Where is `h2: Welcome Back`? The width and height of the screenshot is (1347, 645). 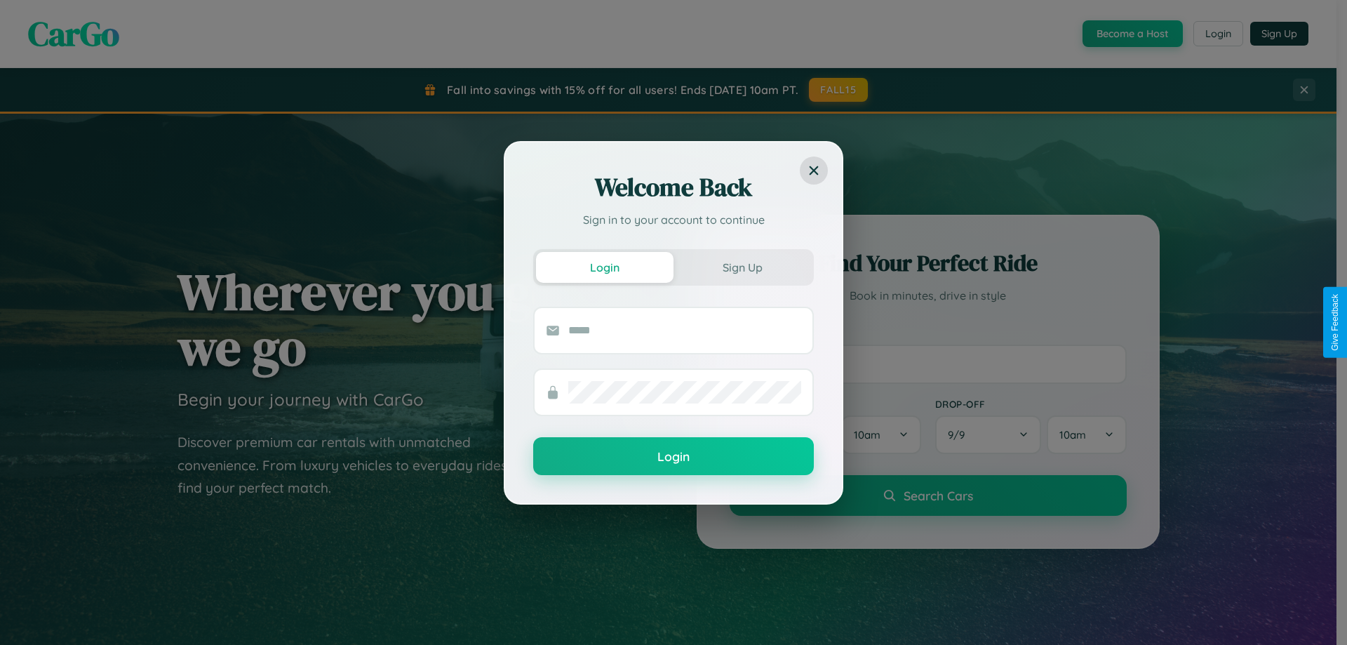
h2: Welcome Back is located at coordinates (674, 187).